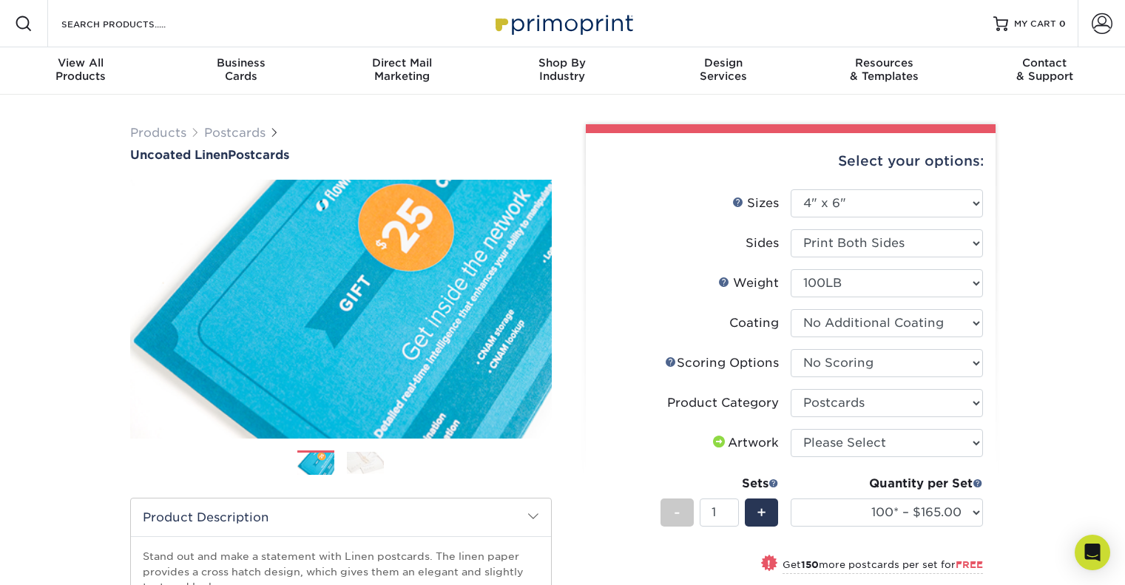  What do you see at coordinates (754, 323) in the screenshot?
I see `div: Coating` at bounding box center [754, 323].